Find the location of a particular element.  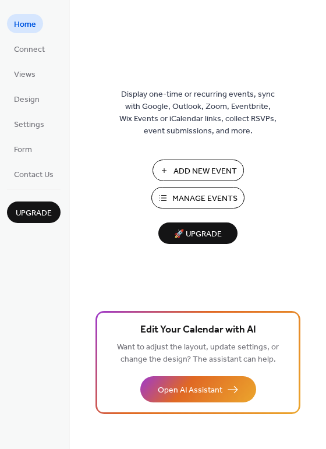

span: Want to adjust the layout, update settings, or change the design? The assistant can help. is located at coordinates (198, 353).